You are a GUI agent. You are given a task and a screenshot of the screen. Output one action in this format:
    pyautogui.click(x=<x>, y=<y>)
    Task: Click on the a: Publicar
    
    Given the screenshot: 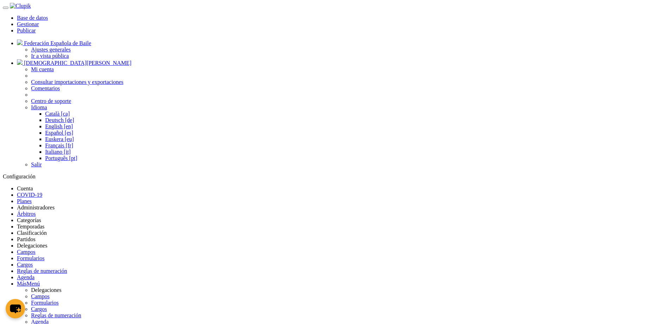 What is the action you would take?
    pyautogui.click(x=26, y=30)
    